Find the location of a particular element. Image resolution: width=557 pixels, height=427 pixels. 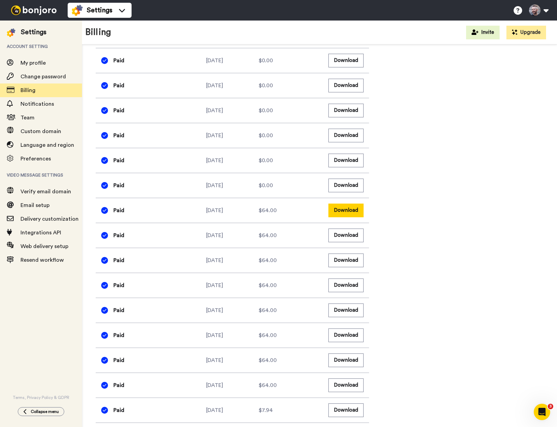

span: My profile is located at coordinates (33, 63).